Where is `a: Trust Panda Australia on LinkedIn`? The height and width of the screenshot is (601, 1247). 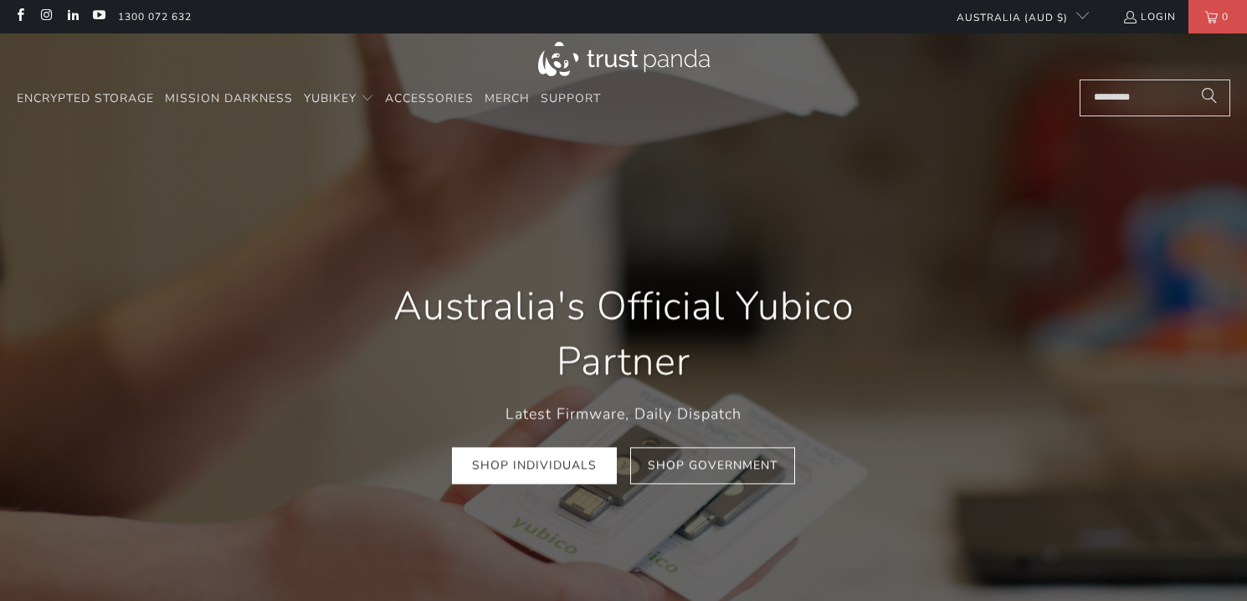
a: Trust Panda Australia on LinkedIn is located at coordinates (72, 17).